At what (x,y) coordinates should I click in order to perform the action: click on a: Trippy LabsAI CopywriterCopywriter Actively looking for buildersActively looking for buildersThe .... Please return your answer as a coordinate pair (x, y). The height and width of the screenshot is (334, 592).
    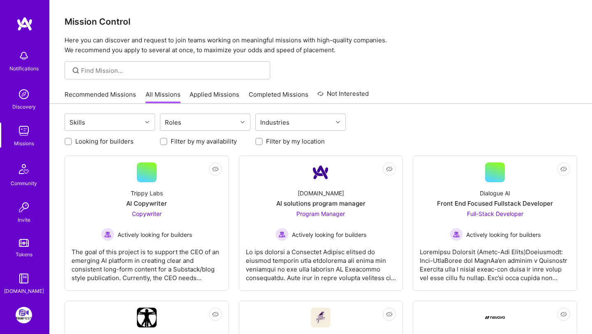
    Looking at the image, I should click on (147, 223).